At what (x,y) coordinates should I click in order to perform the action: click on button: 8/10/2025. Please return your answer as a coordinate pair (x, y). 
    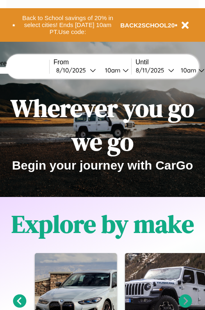
    Looking at the image, I should click on (76, 70).